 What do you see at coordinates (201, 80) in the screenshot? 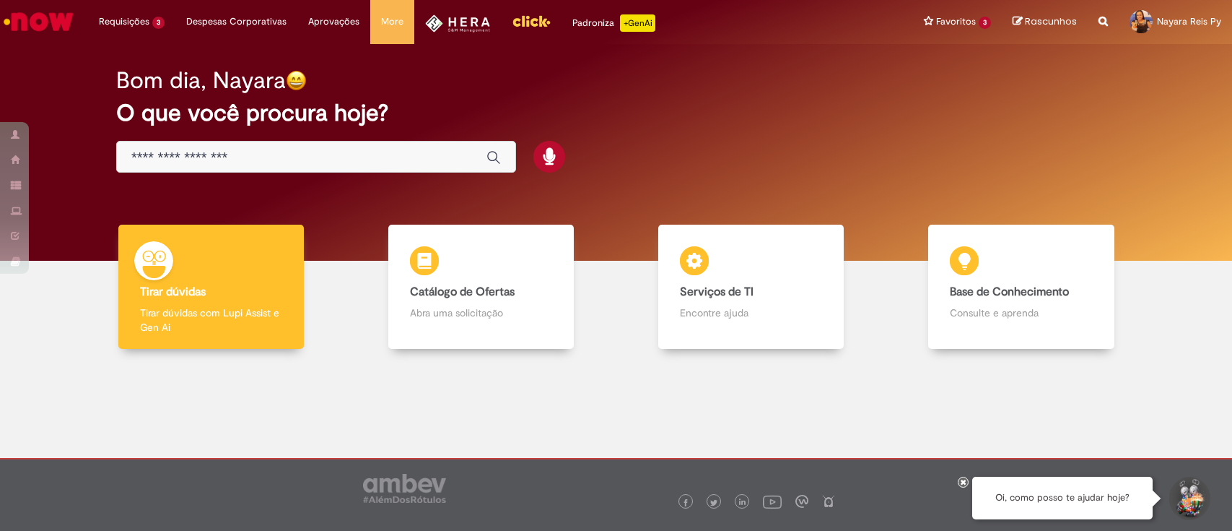
I see `h2: Bom dia, Nayara` at bounding box center [201, 80].